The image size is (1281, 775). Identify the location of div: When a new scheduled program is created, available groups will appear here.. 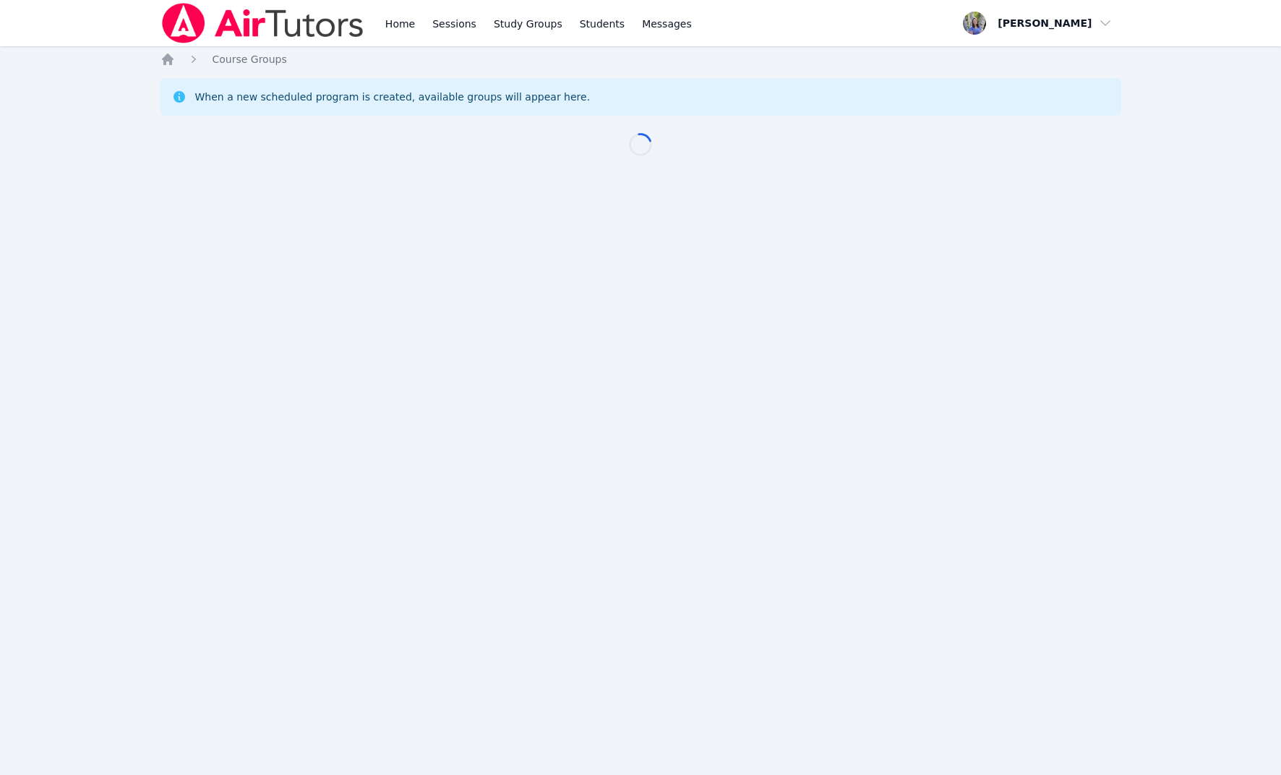
(392, 97).